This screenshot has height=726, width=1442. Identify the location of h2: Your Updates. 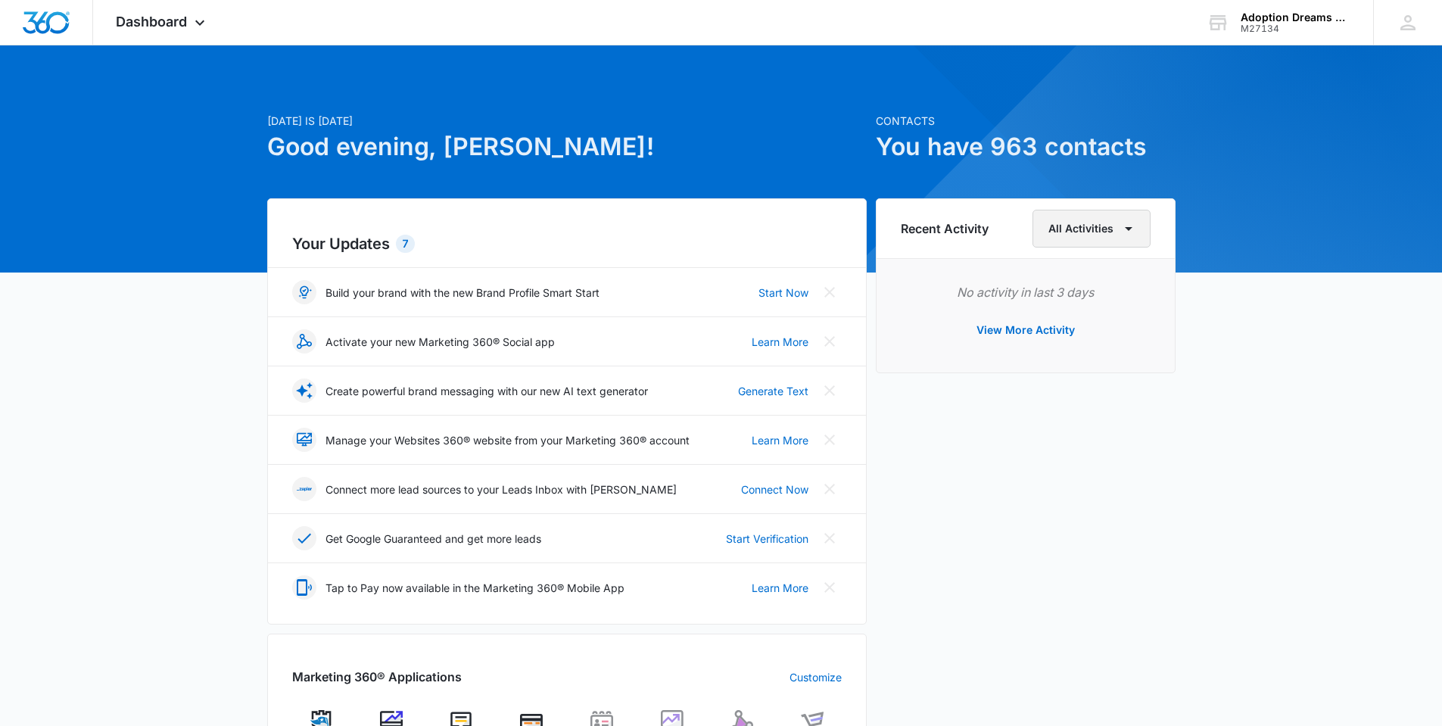
(567, 244).